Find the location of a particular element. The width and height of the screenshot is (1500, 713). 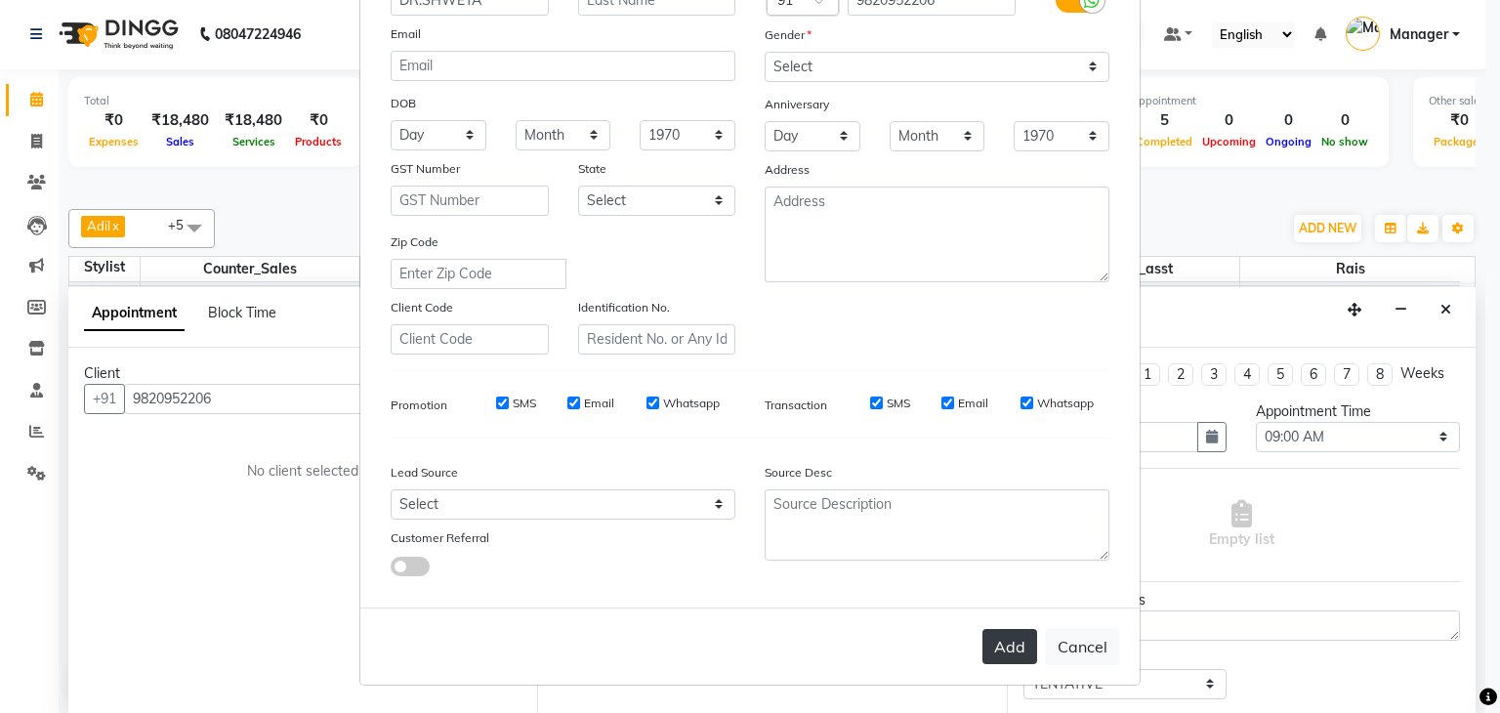

label: Source Desc is located at coordinates (798, 473).